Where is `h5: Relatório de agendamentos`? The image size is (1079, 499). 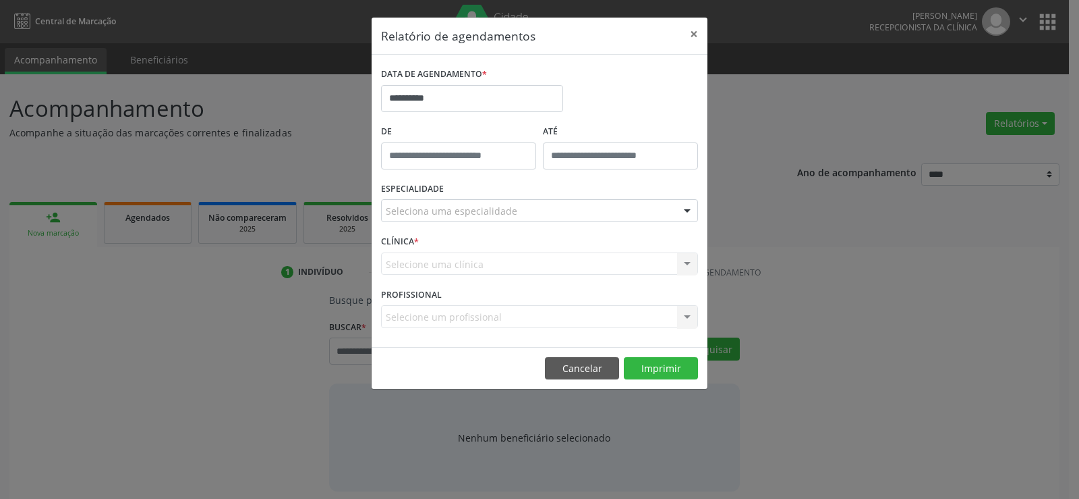 h5: Relatório de agendamentos is located at coordinates (458, 36).